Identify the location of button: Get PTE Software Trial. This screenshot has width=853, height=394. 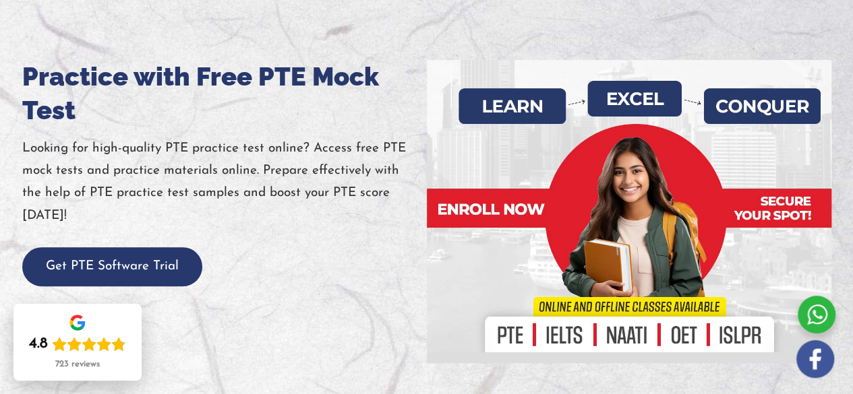
(112, 267).